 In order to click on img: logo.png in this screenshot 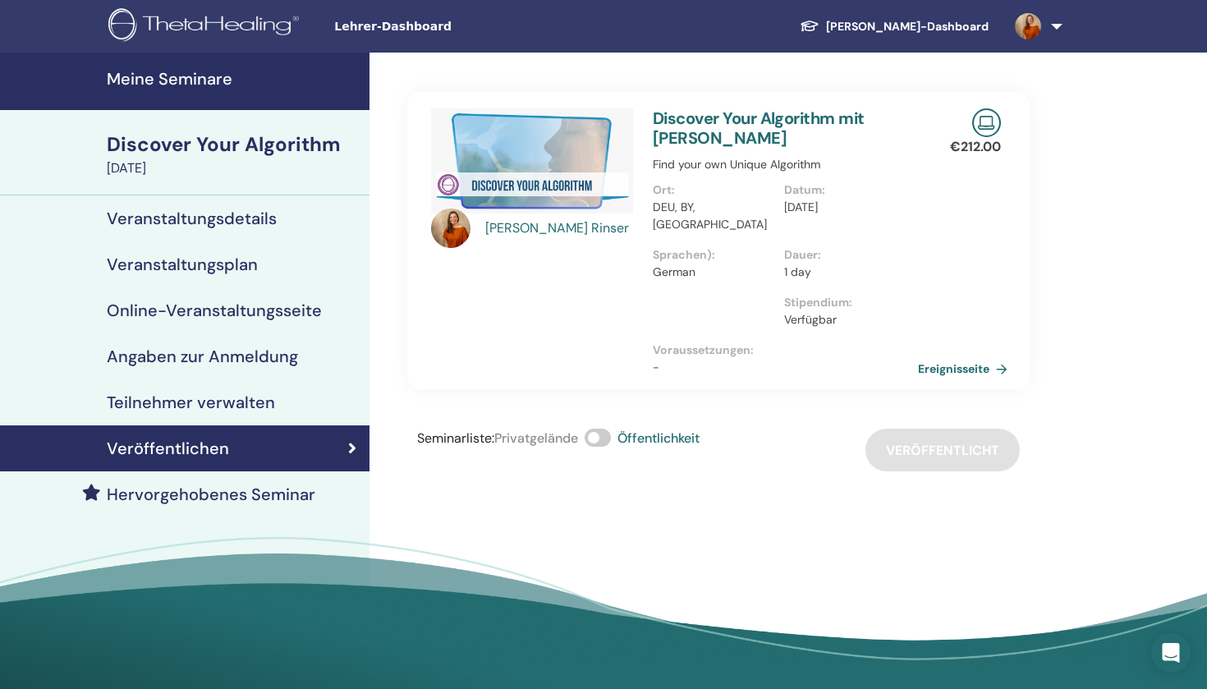, I will do `click(206, 26)`.